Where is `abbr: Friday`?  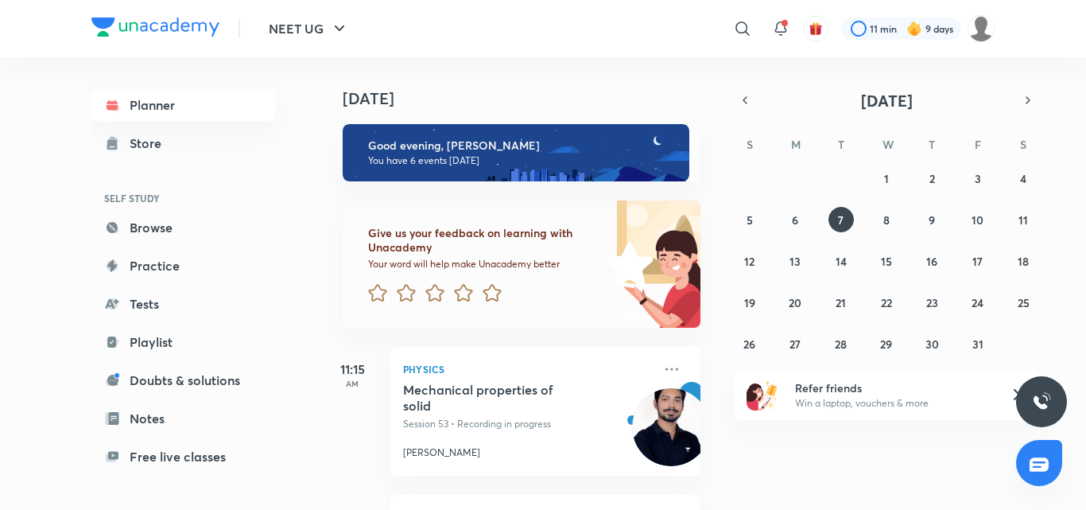 abbr: Friday is located at coordinates (978, 144).